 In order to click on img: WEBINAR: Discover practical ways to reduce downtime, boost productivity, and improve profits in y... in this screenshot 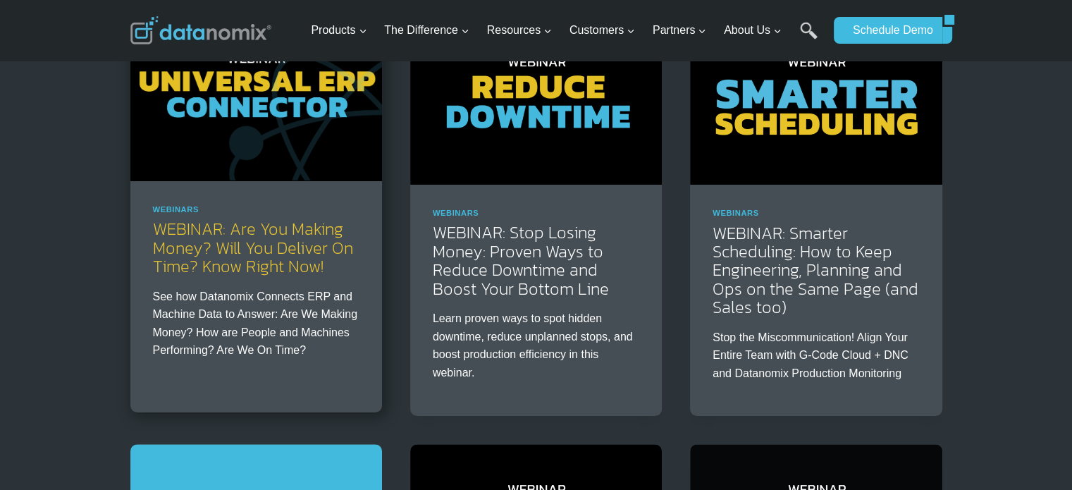, I will do `click(535, 101)`.